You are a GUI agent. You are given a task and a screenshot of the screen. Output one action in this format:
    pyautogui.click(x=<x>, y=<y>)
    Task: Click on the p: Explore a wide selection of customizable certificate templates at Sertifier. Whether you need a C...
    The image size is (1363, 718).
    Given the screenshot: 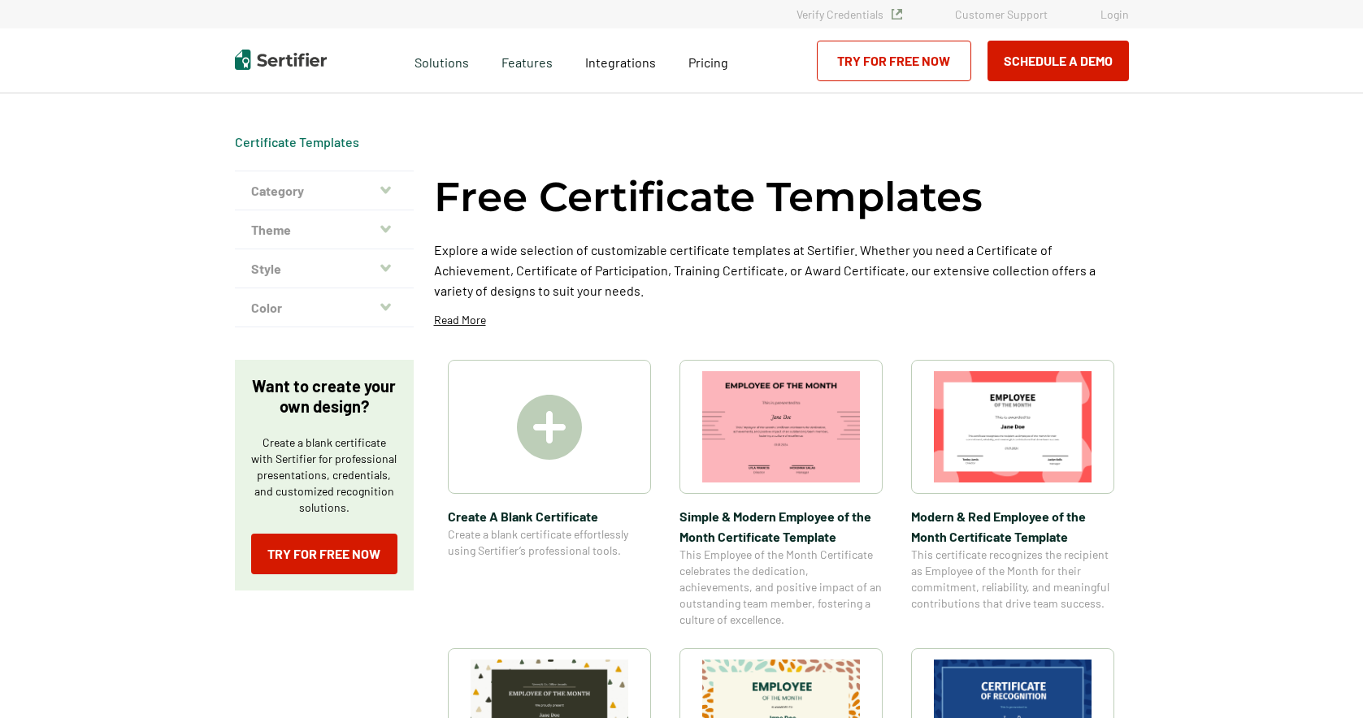 What is the action you would take?
    pyautogui.click(x=781, y=270)
    